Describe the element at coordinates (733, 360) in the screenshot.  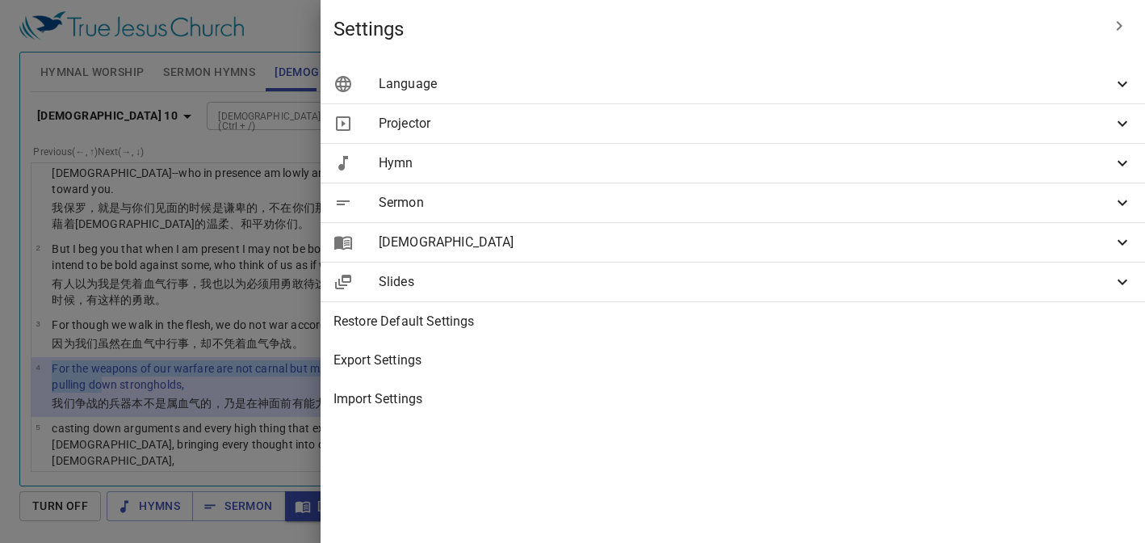
I see `span: Export Settings` at that location.